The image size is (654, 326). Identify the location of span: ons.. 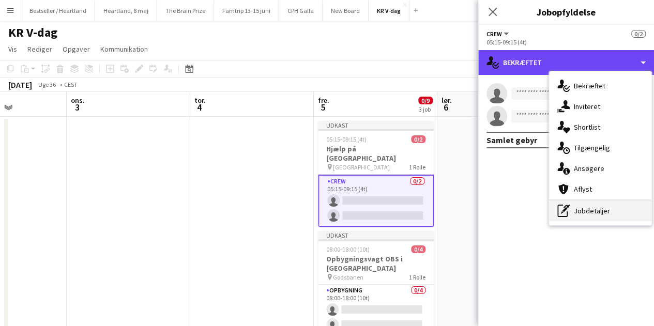
(78, 100).